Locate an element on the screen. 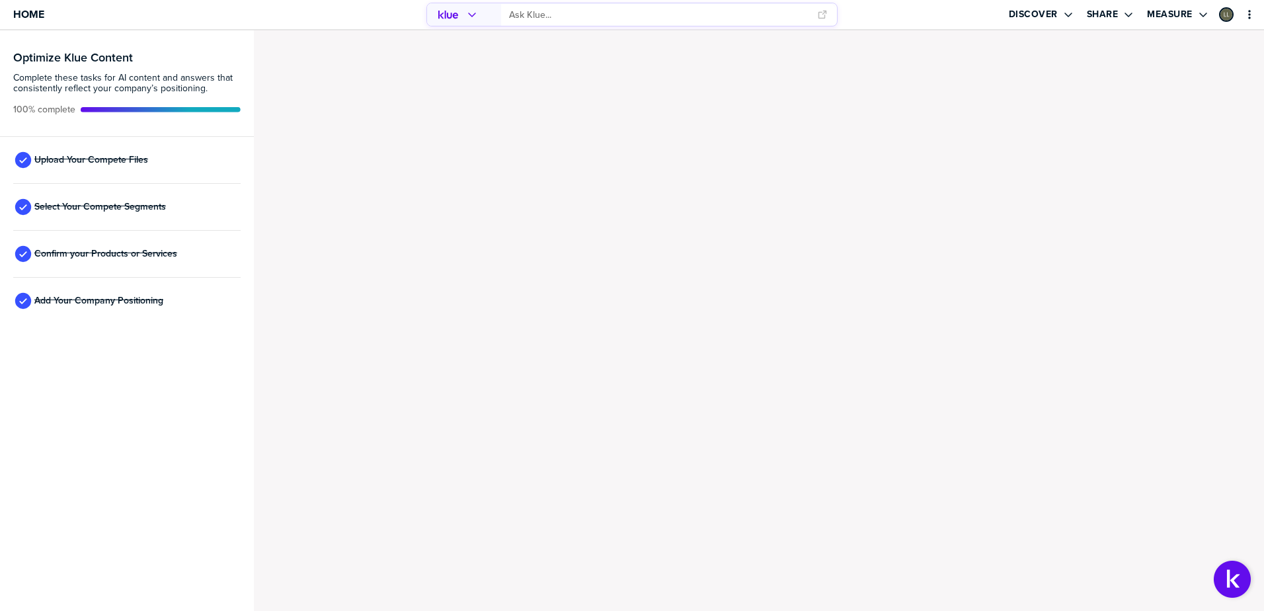 The image size is (1264, 611). span: Upload Your Compete Files is located at coordinates (91, 160).